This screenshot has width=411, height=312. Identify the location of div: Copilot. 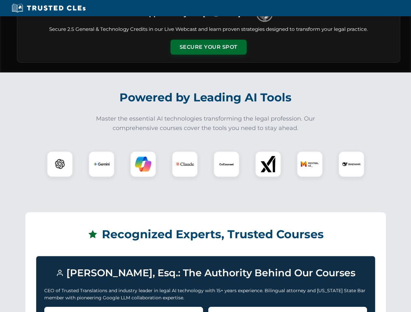
(143, 164).